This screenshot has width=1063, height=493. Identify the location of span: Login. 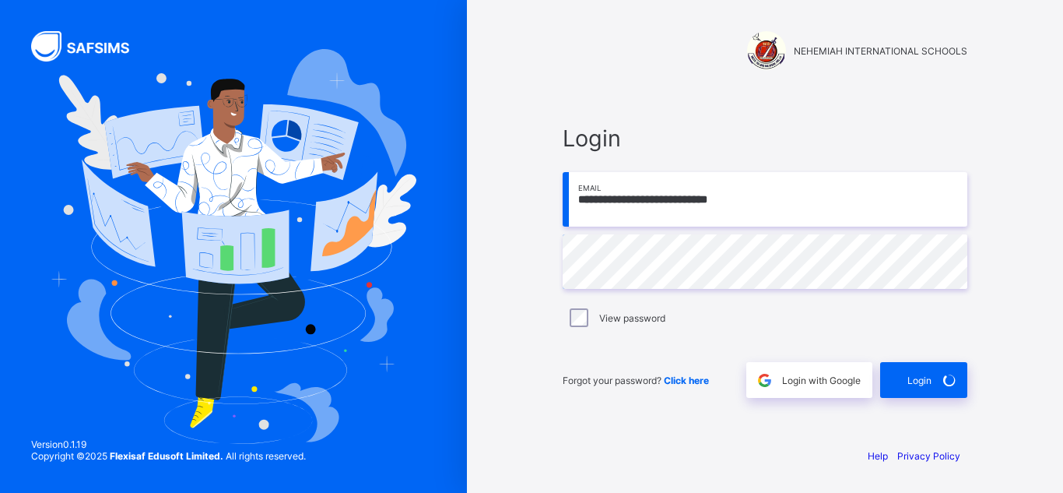
(765, 138).